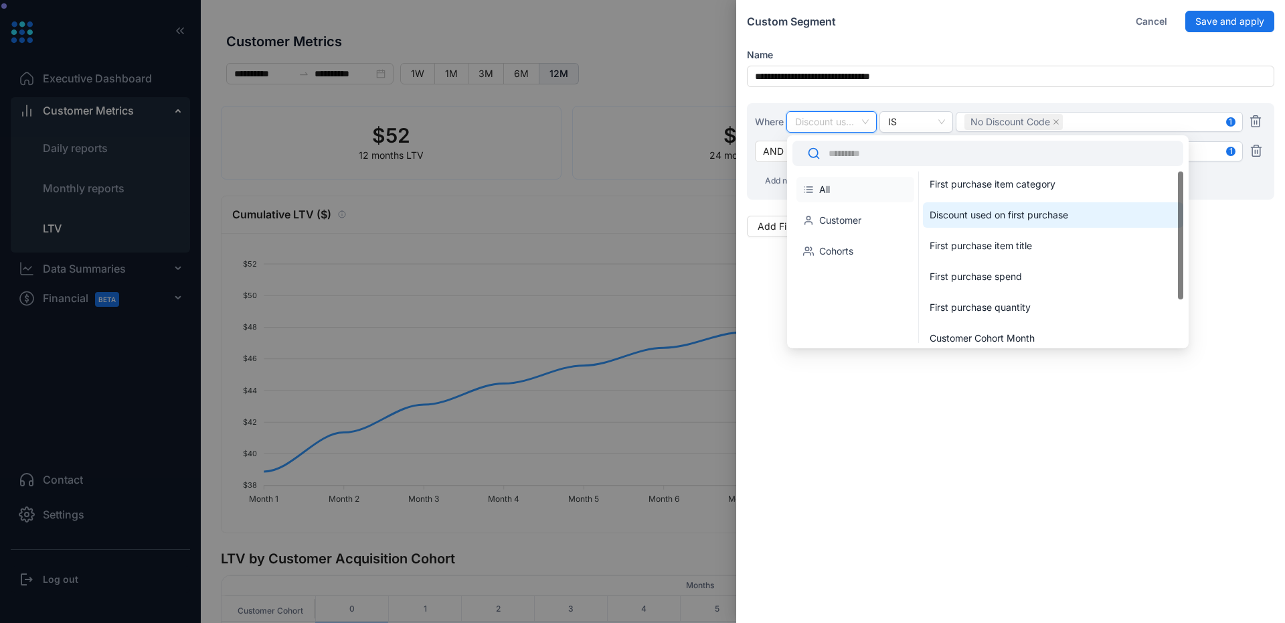  I want to click on li: Customer, so click(856, 220).